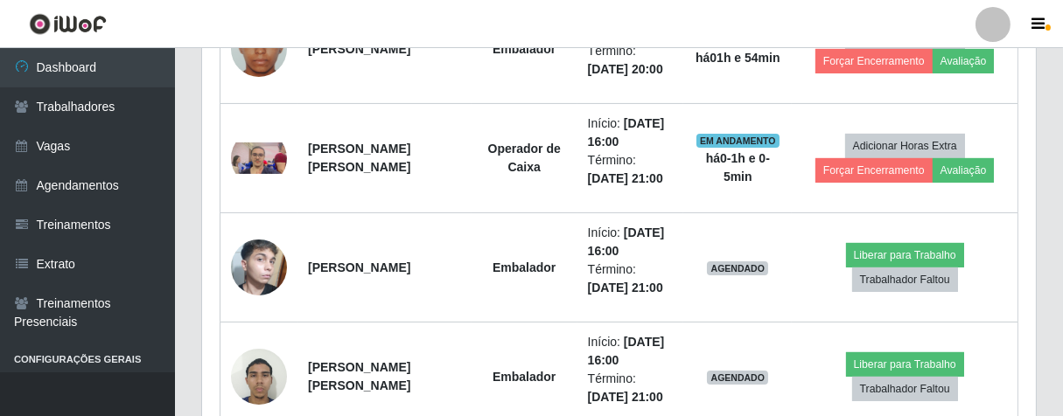 The image size is (1063, 416). What do you see at coordinates (737, 141) in the screenshot?
I see `span: EM ANDAMENTO` at bounding box center [737, 141].